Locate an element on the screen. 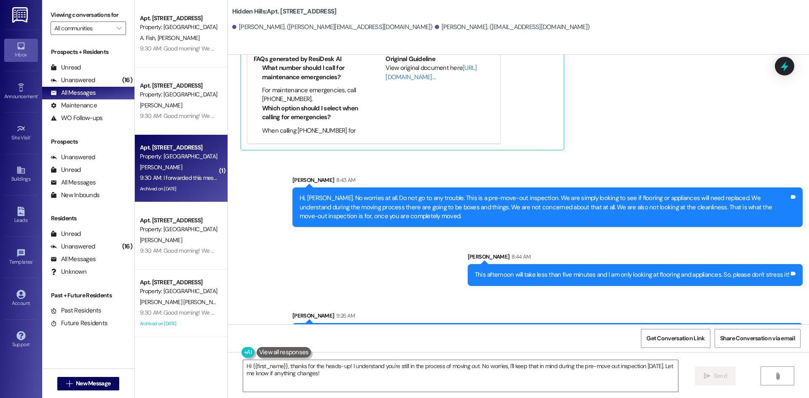 The height and width of the screenshot is (398, 809). div: 9:30 AM: I forwarded this message just in case you go outside while I am not home. is located at coordinates (241, 178).